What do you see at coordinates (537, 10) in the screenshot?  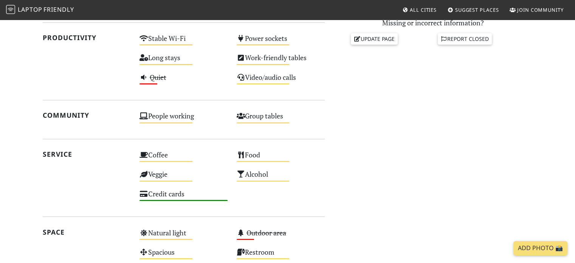 I see `a: Join Community` at bounding box center [537, 10].